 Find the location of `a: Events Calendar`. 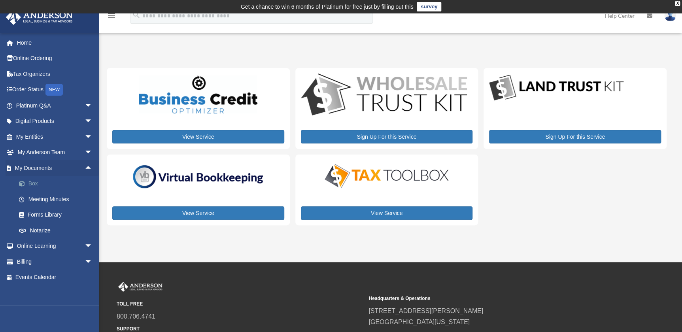

a: Events Calendar is located at coordinates (55, 278).